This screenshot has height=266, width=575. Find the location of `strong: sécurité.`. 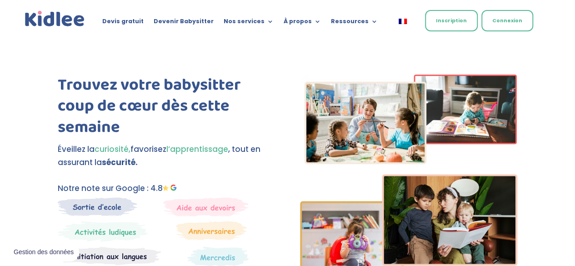

strong: sécurité. is located at coordinates (120, 162).